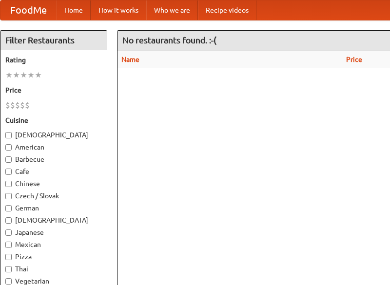  What do you see at coordinates (8, 171) in the screenshot?
I see `input: Cafe` at bounding box center [8, 171].